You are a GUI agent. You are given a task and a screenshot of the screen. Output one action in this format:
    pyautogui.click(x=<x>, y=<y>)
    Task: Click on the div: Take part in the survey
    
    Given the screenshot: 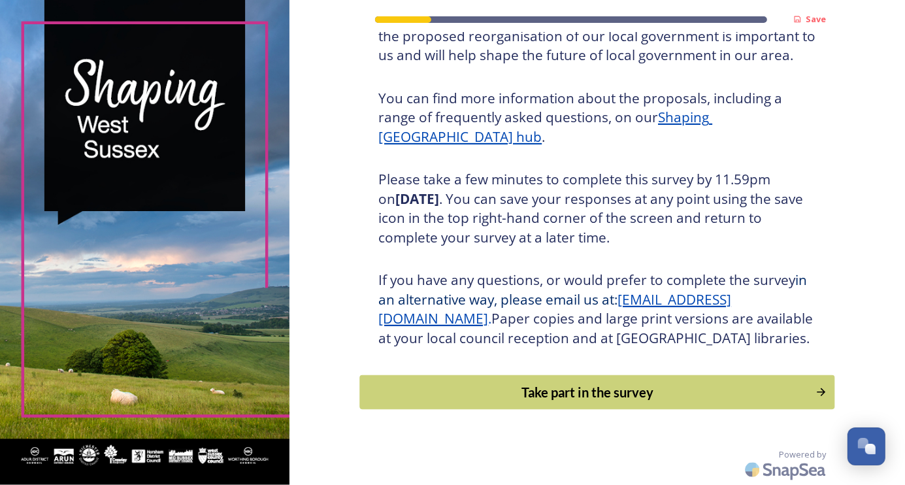 What is the action you would take?
    pyautogui.click(x=588, y=392)
    